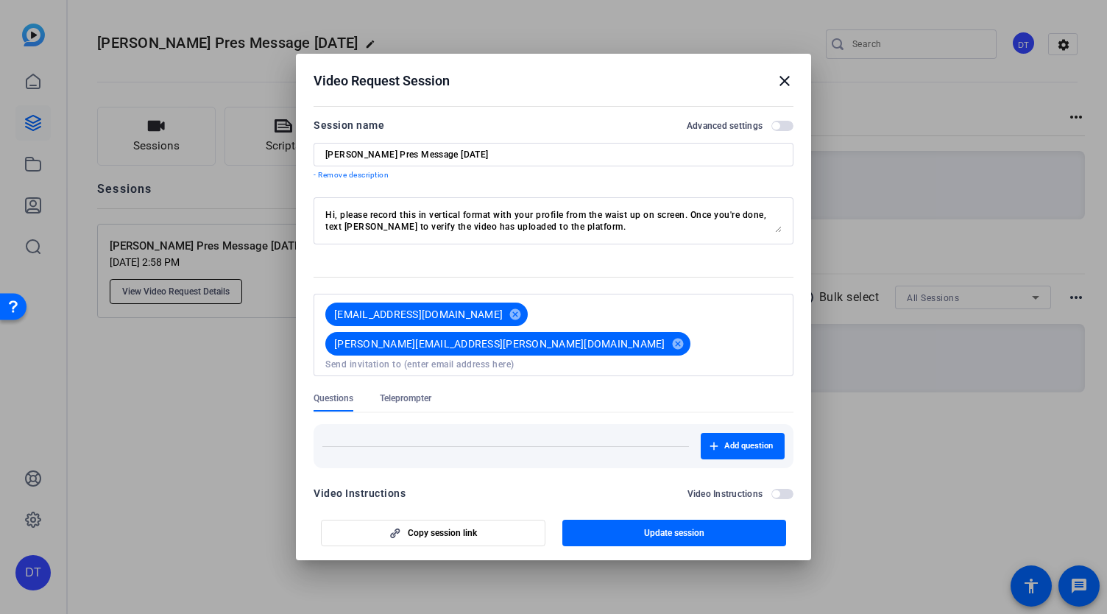 Image resolution: width=1107 pixels, height=614 pixels. I want to click on mat-icon: close, so click(785, 81).